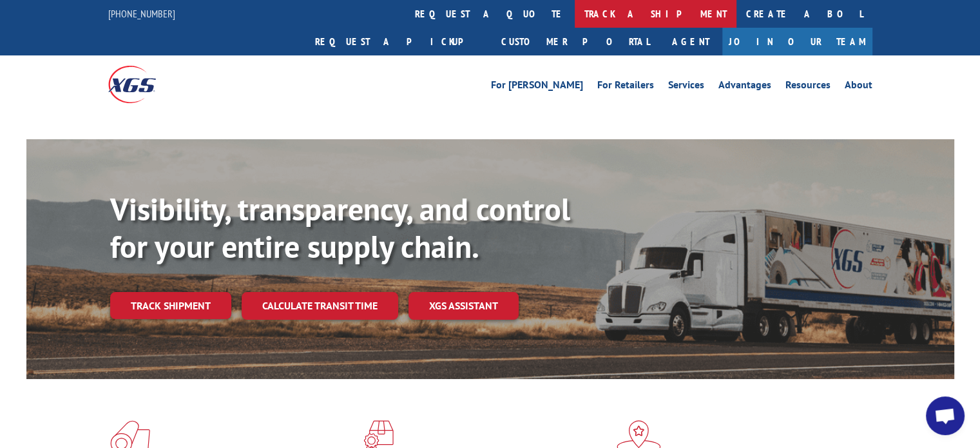 This screenshot has width=980, height=448. Describe the element at coordinates (797, 41) in the screenshot. I see `a: Join Our Team` at that location.